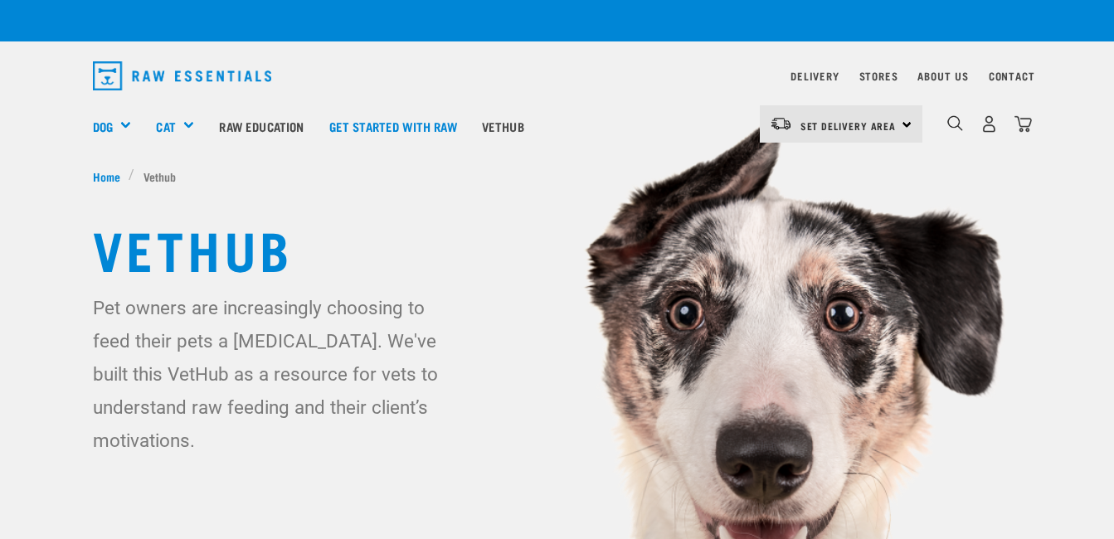 Image resolution: width=1114 pixels, height=539 pixels. Describe the element at coordinates (103, 126) in the screenshot. I see `a: Dog` at that location.